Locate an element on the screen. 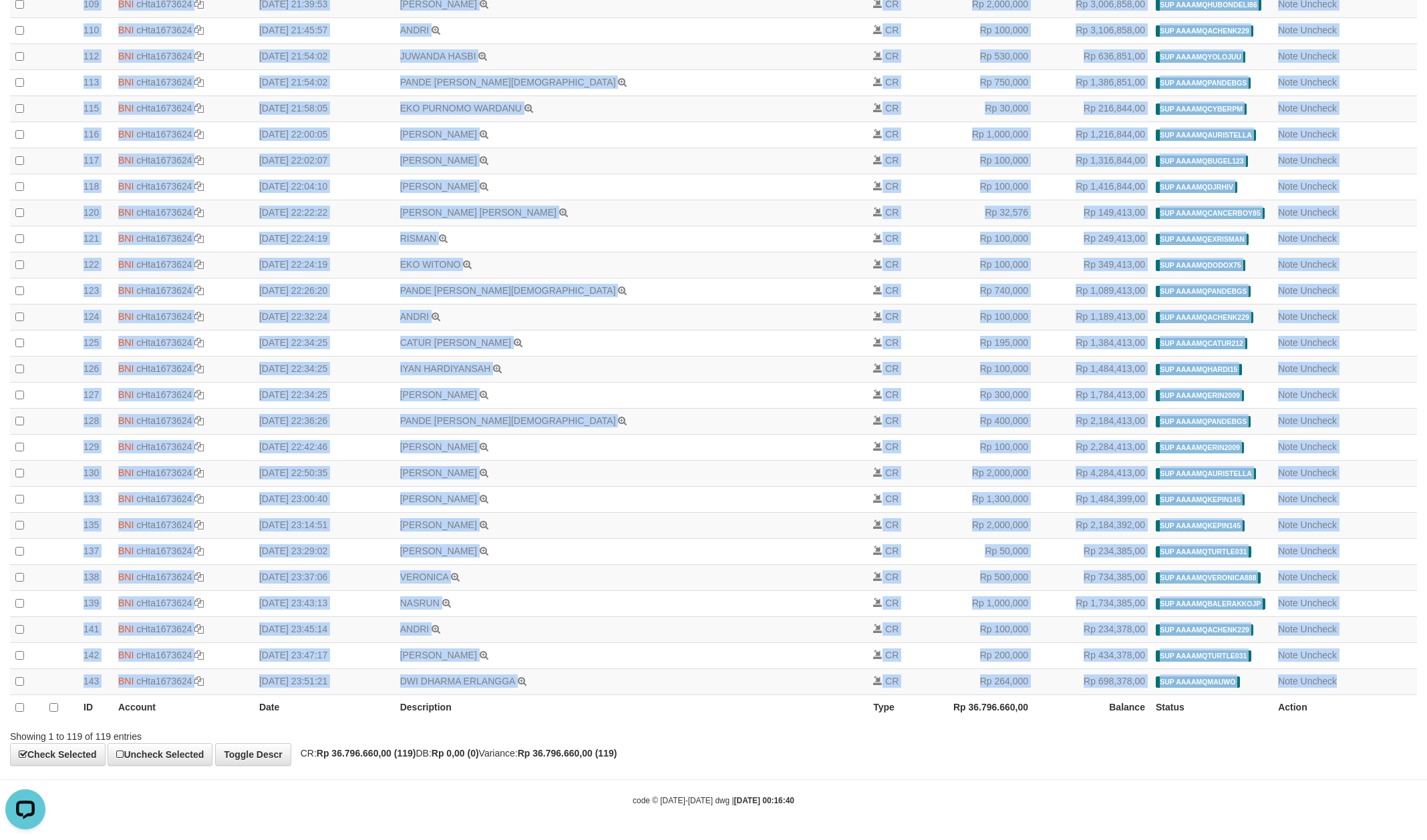 This screenshot has height=840, width=1427. td: Rp 1,316,844,00 is located at coordinates (1092, 160).